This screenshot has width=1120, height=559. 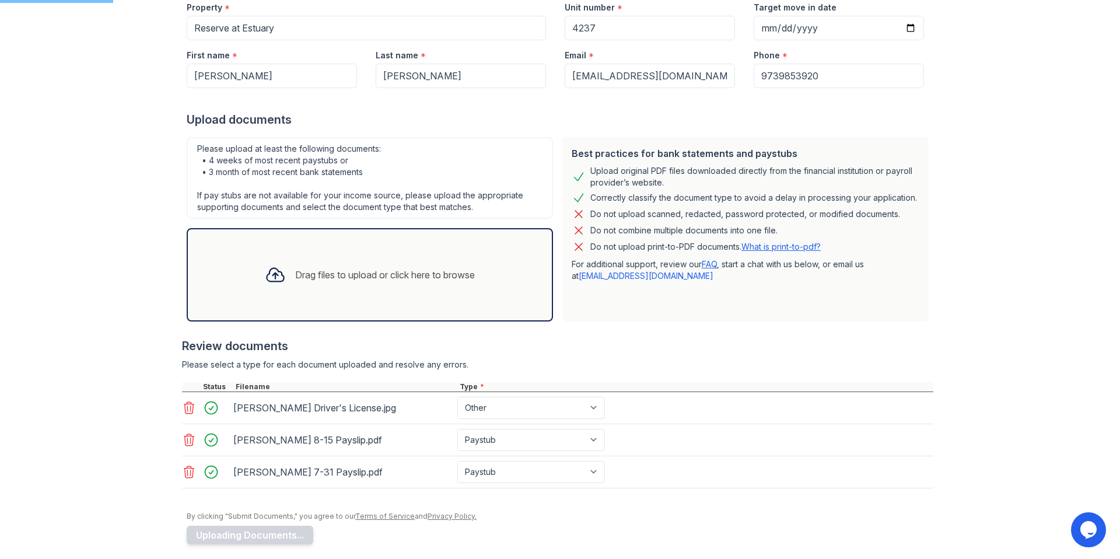 I want to click on a: FAQ, so click(x=709, y=264).